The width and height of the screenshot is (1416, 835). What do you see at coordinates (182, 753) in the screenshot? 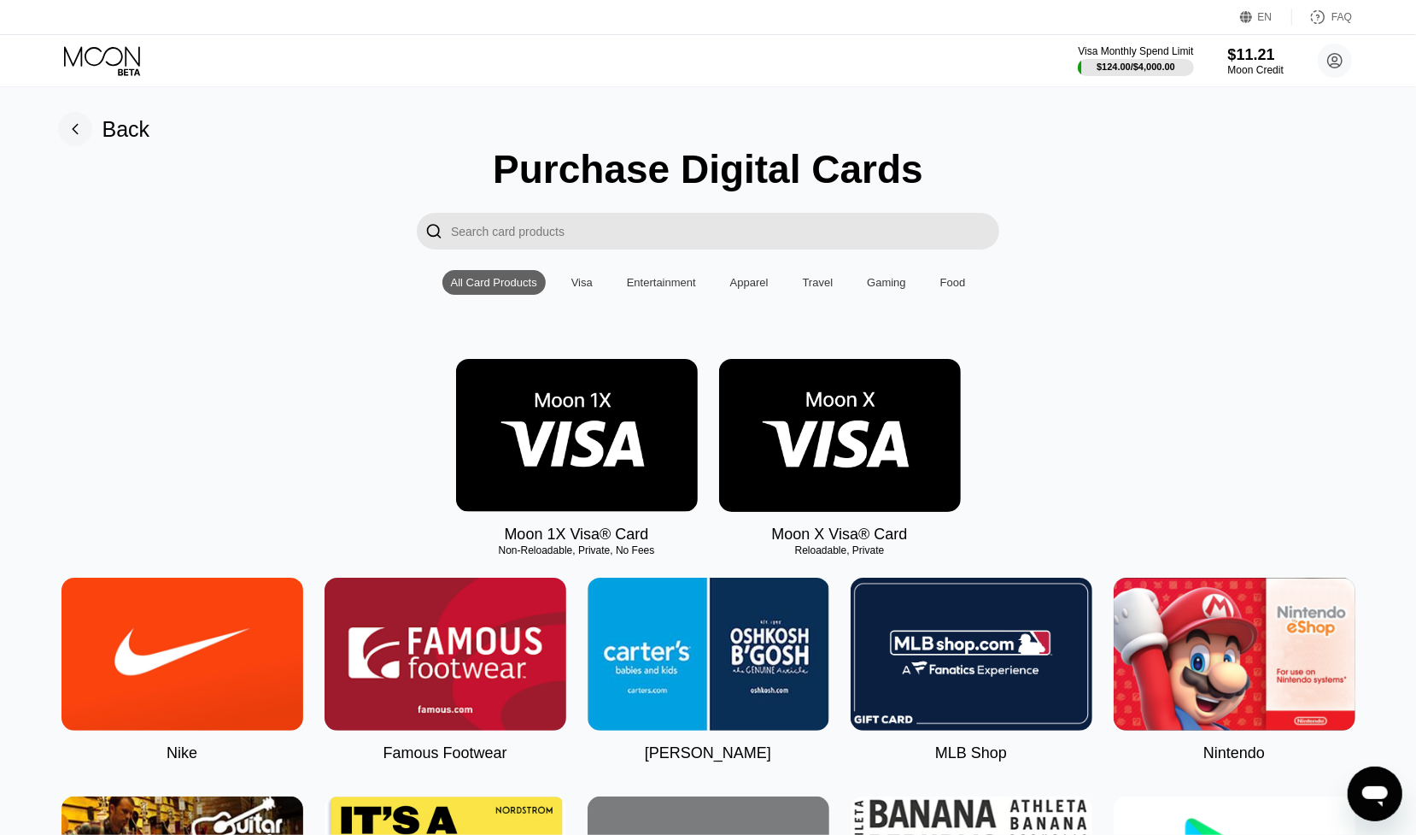
I see `div: Nike` at bounding box center [182, 753].